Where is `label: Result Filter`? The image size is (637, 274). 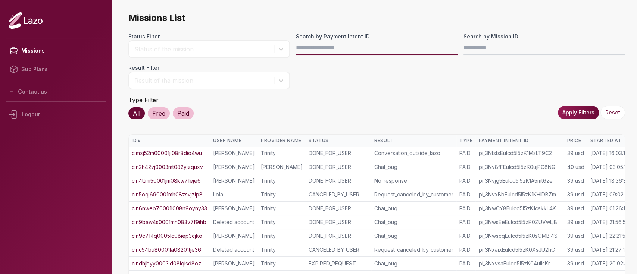 label: Result Filter is located at coordinates (209, 68).